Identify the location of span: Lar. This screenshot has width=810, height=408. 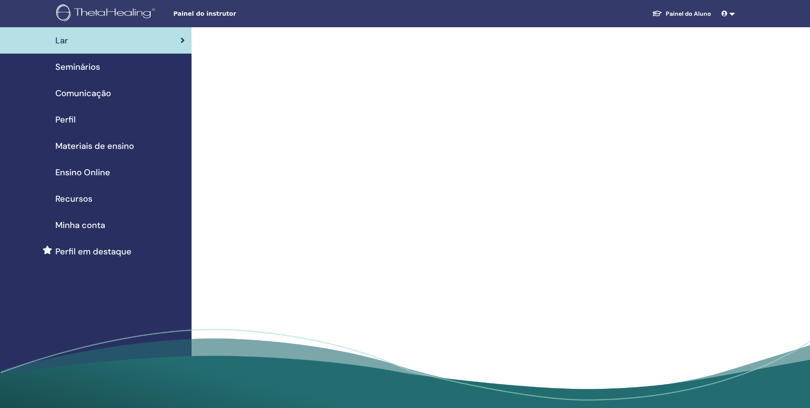
(62, 40).